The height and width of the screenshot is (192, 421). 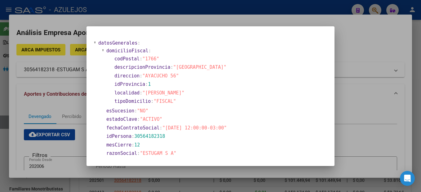 I want to click on div: Open Intercom Messenger, so click(x=407, y=178).